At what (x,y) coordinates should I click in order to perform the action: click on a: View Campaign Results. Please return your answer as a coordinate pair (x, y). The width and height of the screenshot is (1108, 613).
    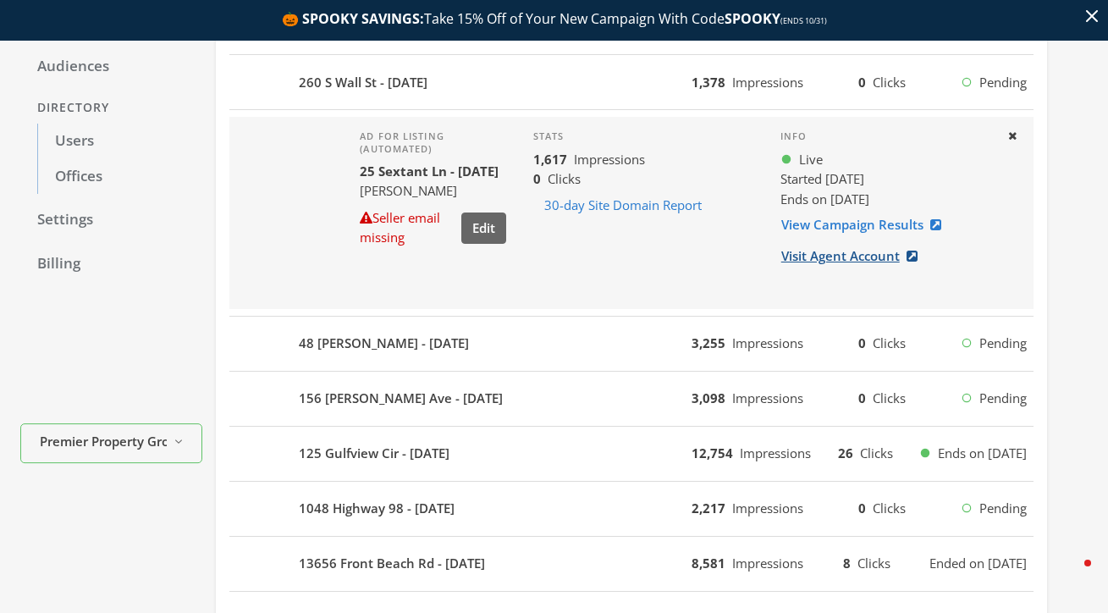
    Looking at the image, I should click on (866, 224).